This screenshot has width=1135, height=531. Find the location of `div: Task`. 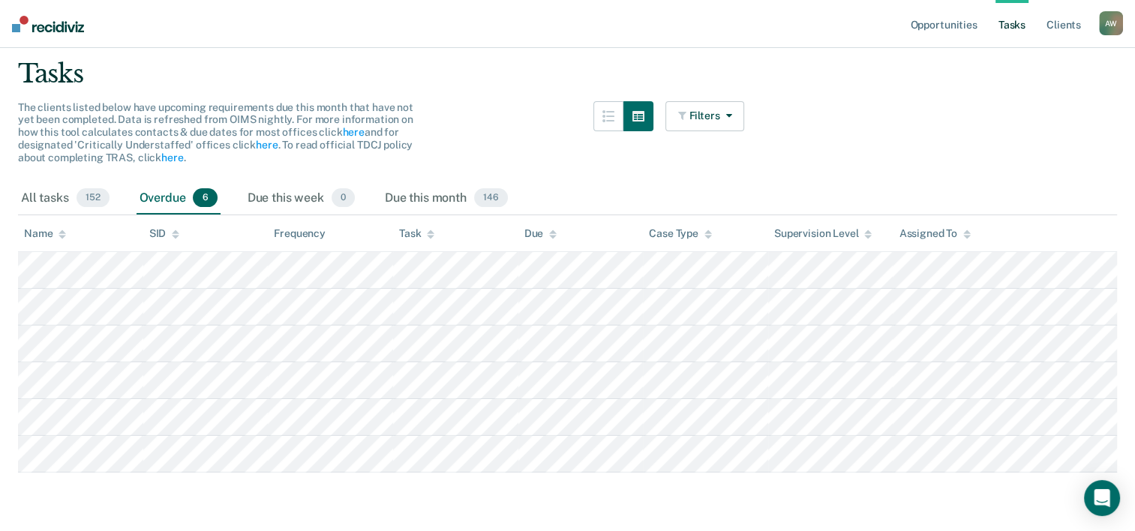

div: Task is located at coordinates (417, 233).